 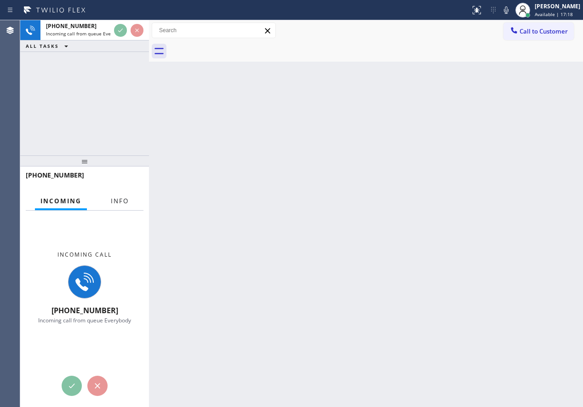 I want to click on input: Search, so click(x=214, y=30).